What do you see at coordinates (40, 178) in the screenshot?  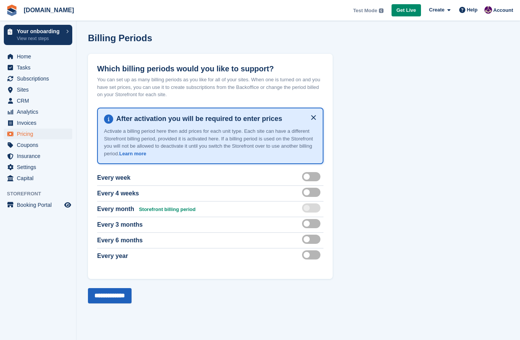 I see `span: Capital` at bounding box center [40, 178].